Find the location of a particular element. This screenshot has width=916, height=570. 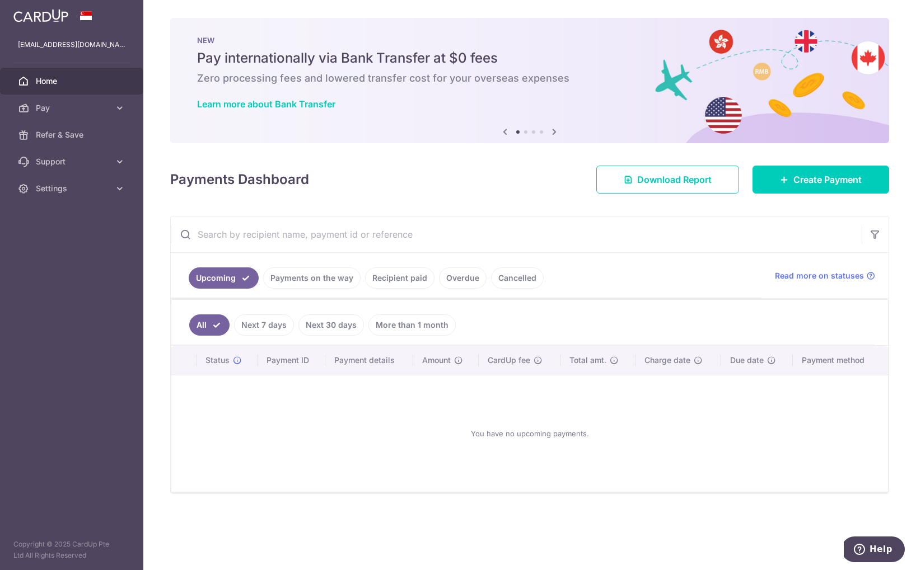

span: Help is located at coordinates (37, 13).